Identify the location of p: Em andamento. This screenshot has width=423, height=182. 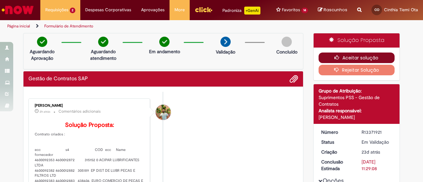
(164, 52).